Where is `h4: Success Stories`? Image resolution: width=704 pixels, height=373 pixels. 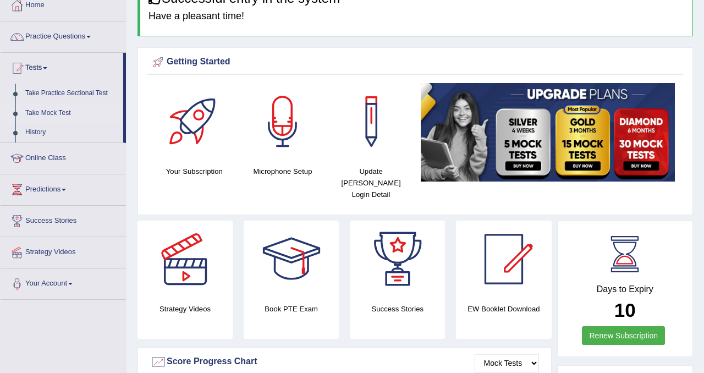 h4: Success Stories is located at coordinates (397, 309).